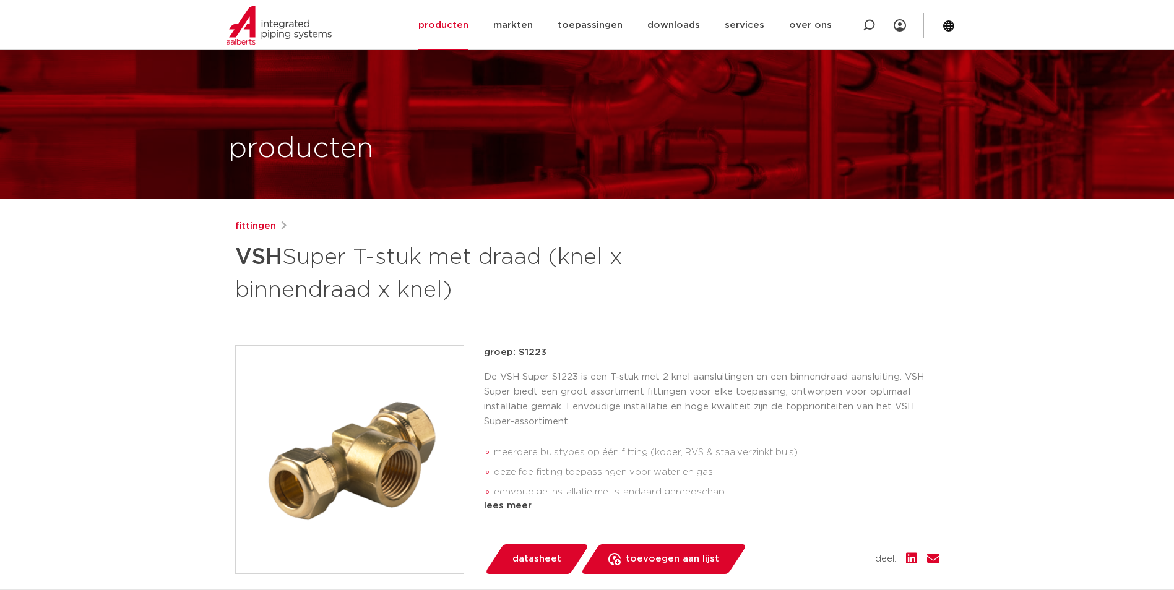 This screenshot has width=1174, height=590. Describe the element at coordinates (256, 227) in the screenshot. I see `a: fittingen` at that location.